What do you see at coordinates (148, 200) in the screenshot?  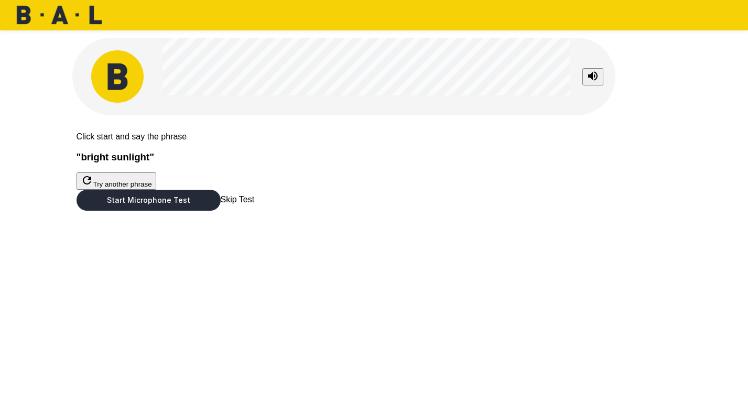 I see `button: Start Microphone Test` at bounding box center [148, 200].